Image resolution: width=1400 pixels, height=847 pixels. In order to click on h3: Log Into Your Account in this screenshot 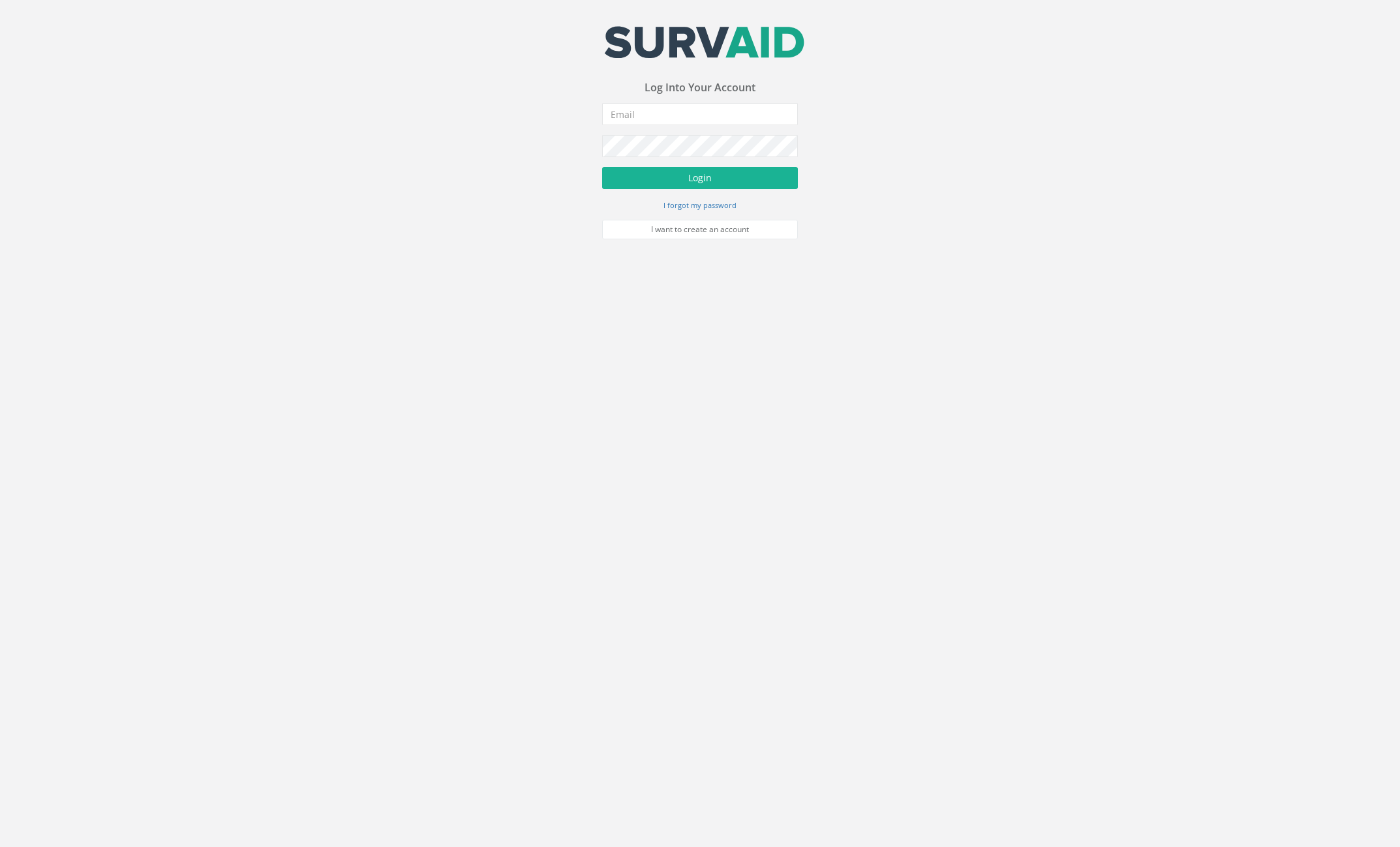, I will do `click(700, 88)`.